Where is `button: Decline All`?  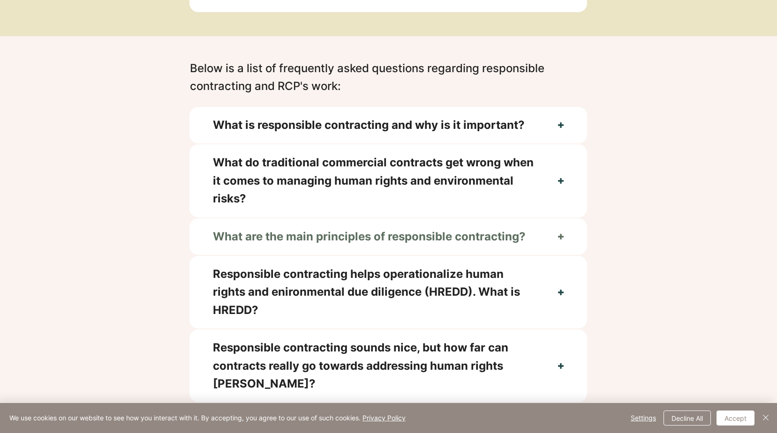 button: Decline All is located at coordinates (687, 418).